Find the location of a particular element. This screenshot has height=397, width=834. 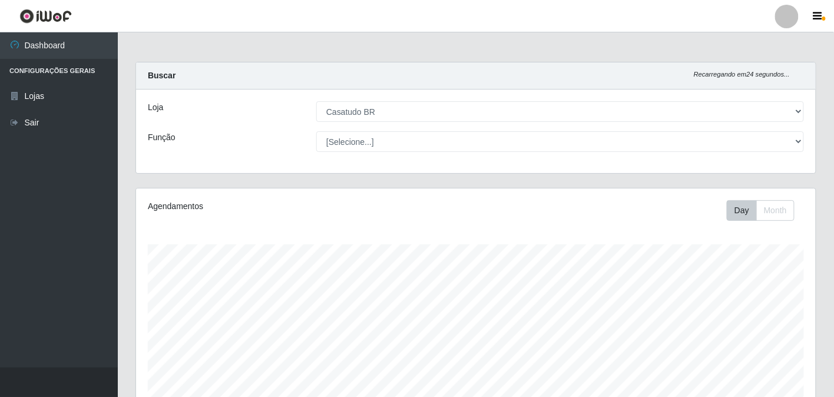

label: Função is located at coordinates (161, 137).